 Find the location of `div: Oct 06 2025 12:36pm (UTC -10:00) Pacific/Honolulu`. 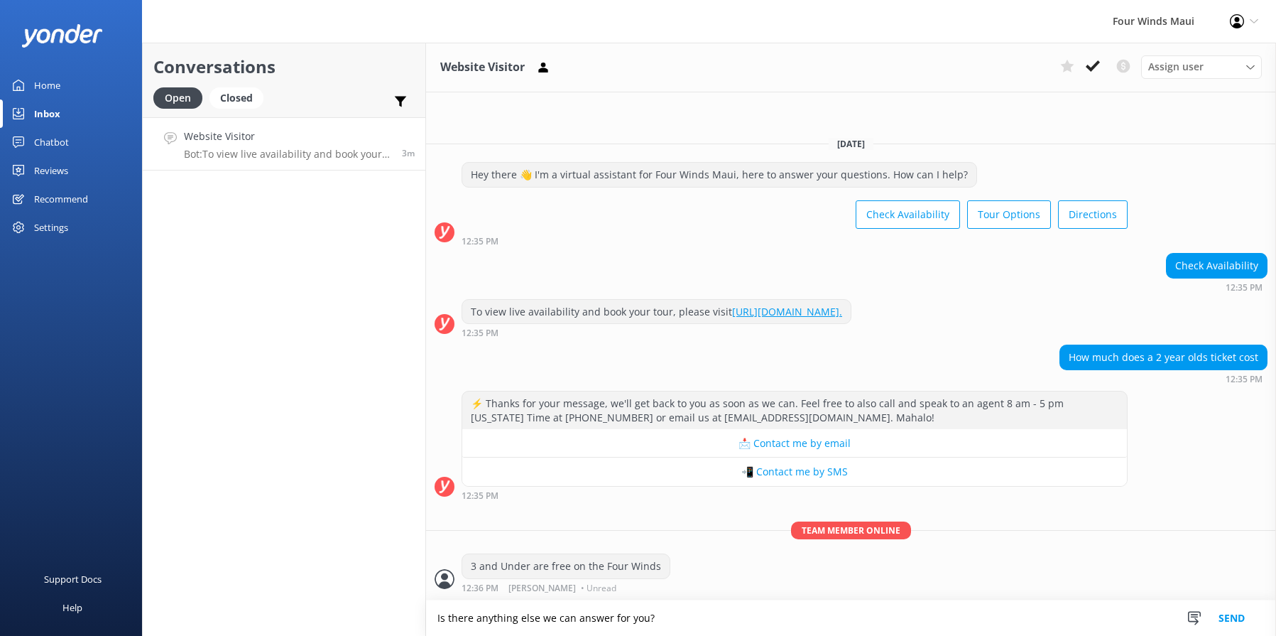

div: Oct 06 2025 12:36pm (UTC -10:00) Pacific/Honolulu is located at coordinates (566, 587).